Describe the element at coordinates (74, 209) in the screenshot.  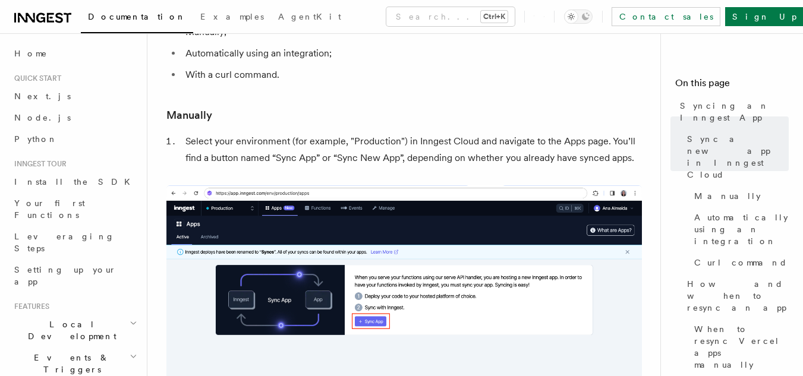
I see `a: Your first Functions` at that location.